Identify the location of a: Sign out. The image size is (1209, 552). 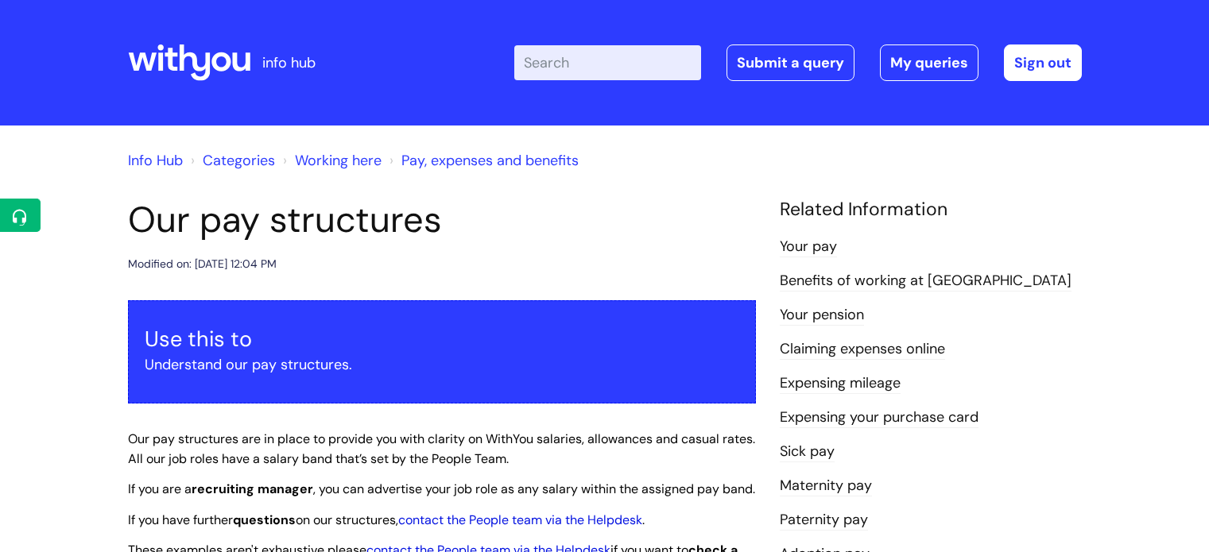
(1043, 63).